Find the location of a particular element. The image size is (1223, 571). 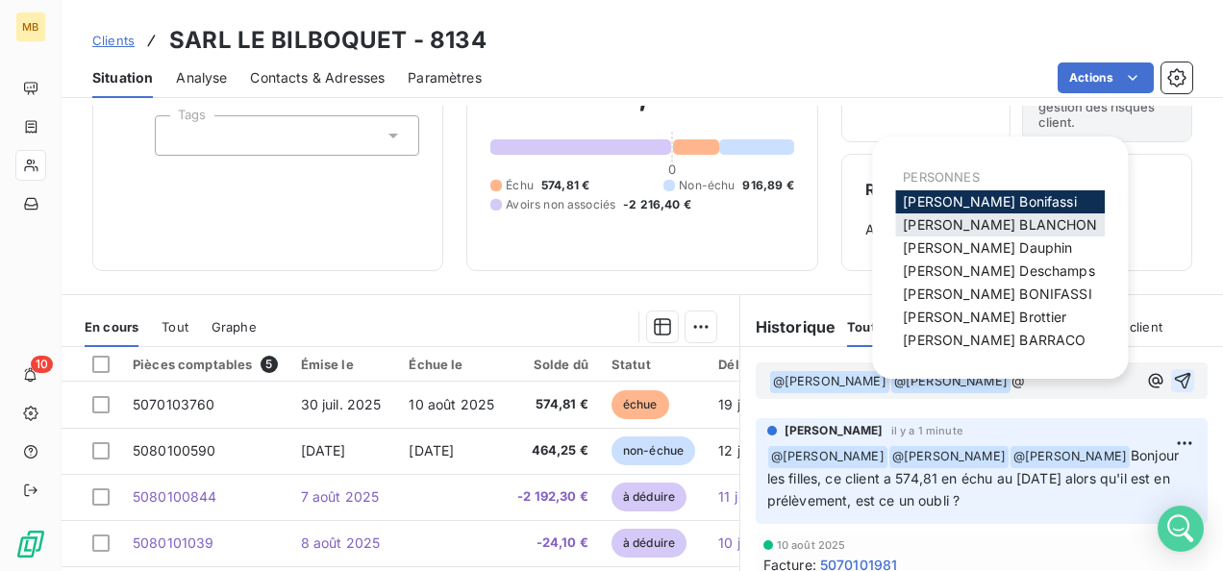

div: Échue le is located at coordinates (451, 364).